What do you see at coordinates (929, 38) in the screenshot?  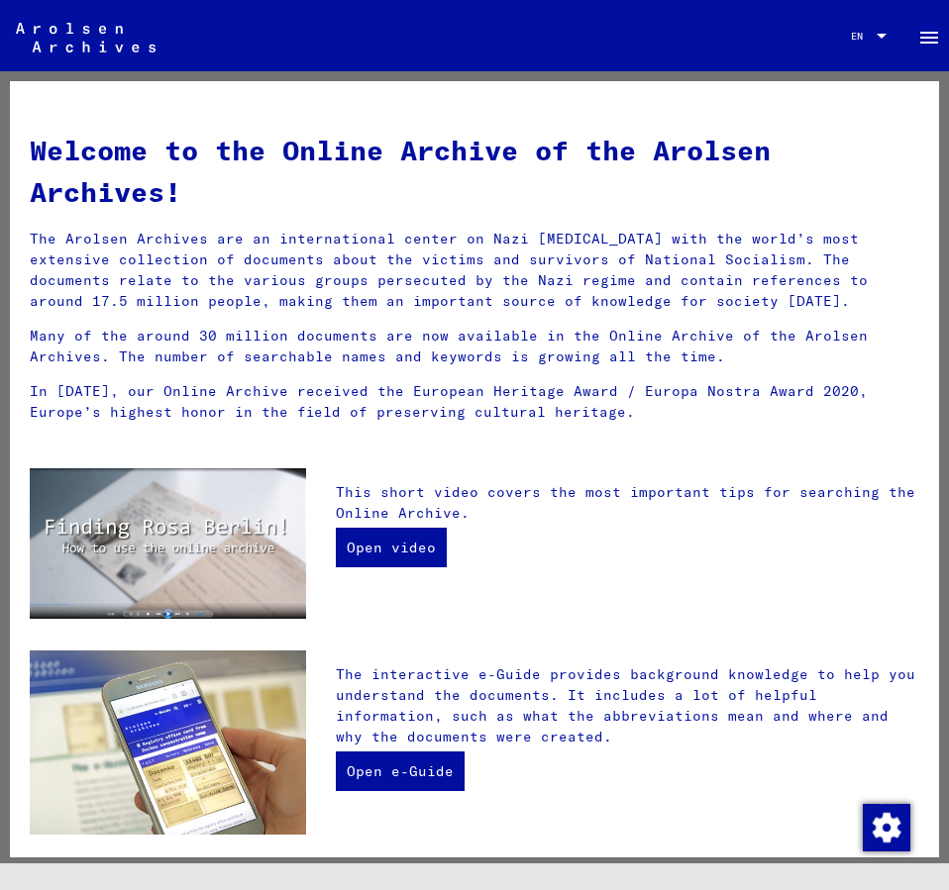 I see `mat-icon: Side nav toggle icon` at bounding box center [929, 38].